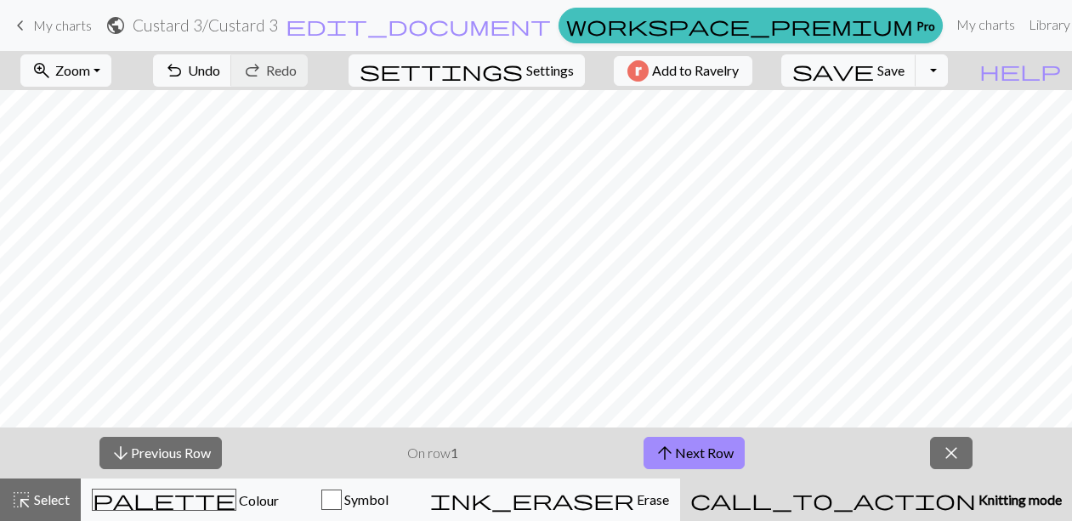 The height and width of the screenshot is (521, 1072). Describe the element at coordinates (550, 71) in the screenshot. I see `span: Settings` at that location.